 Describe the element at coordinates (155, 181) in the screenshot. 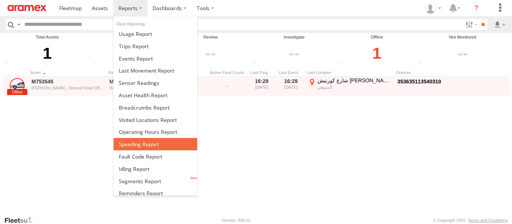

I see `a: Segments Report` at that location.